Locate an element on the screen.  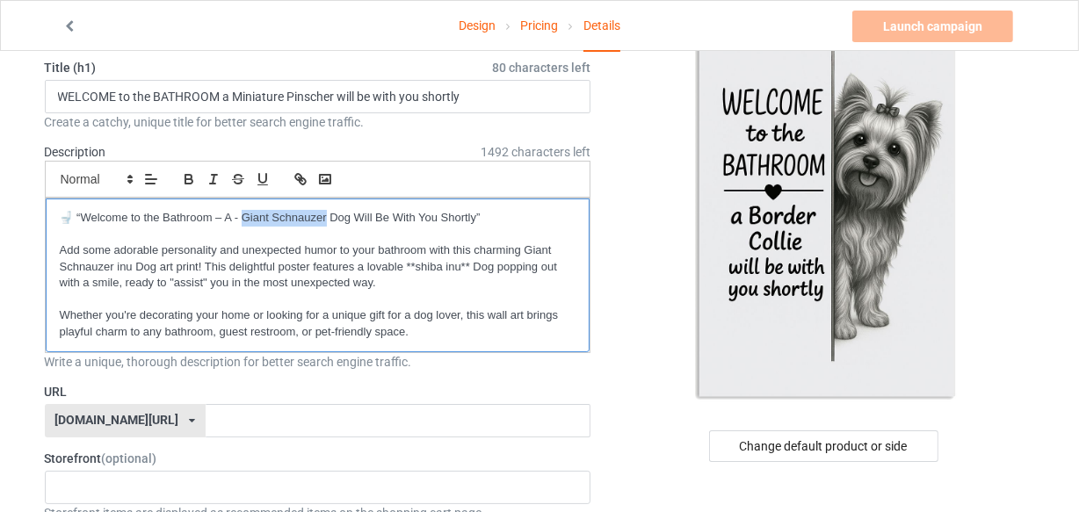
a: Design is located at coordinates (477, 25).